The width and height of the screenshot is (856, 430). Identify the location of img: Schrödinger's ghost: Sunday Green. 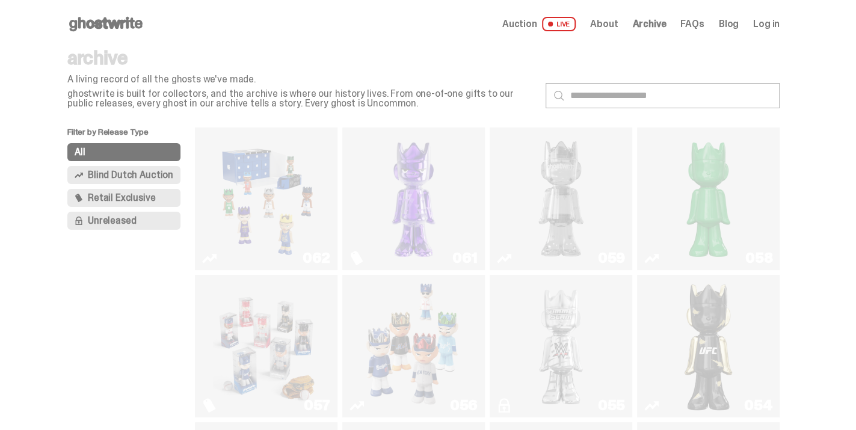
(708, 198).